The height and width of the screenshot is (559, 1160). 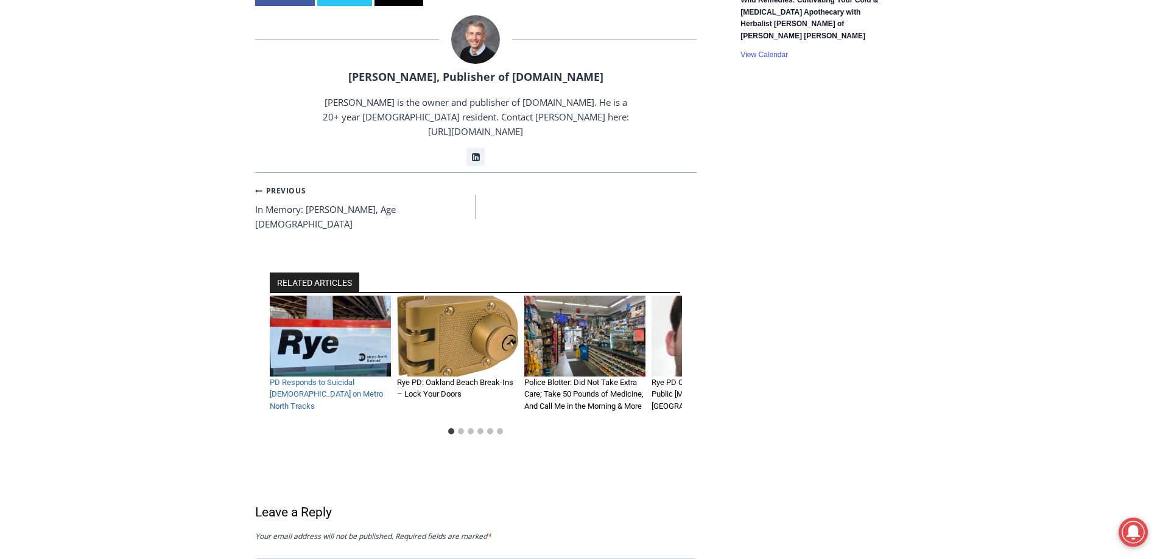 What do you see at coordinates (584, 336) in the screenshot?
I see `a: AJS Playland Market Rye inside -1- 2021-12-31 IMG_3527` at bounding box center [584, 336].